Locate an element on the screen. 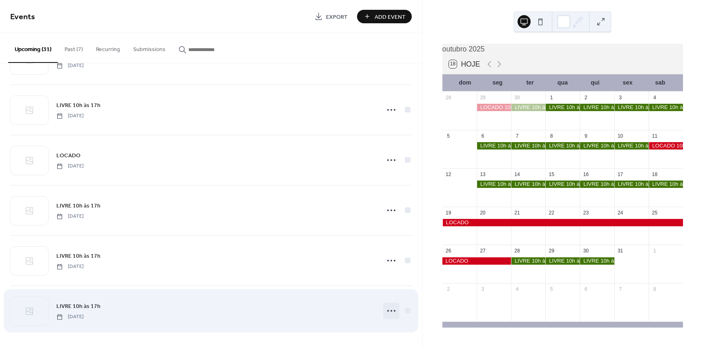 This screenshot has width=703, height=348. div: 22 is located at coordinates (551, 212).